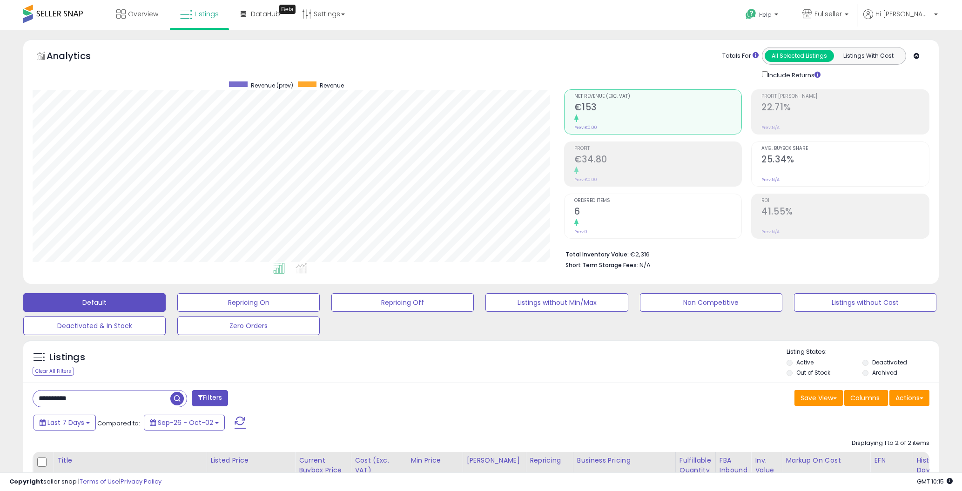 This screenshot has height=491, width=962. Describe the element at coordinates (94, 326) in the screenshot. I see `button: Deactivated & In Stock` at that location.